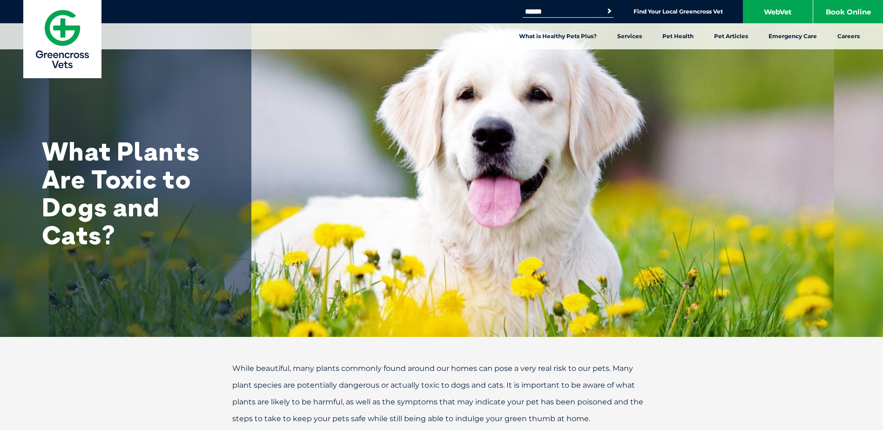  Describe the element at coordinates (849, 36) in the screenshot. I see `a: Careers` at that location.